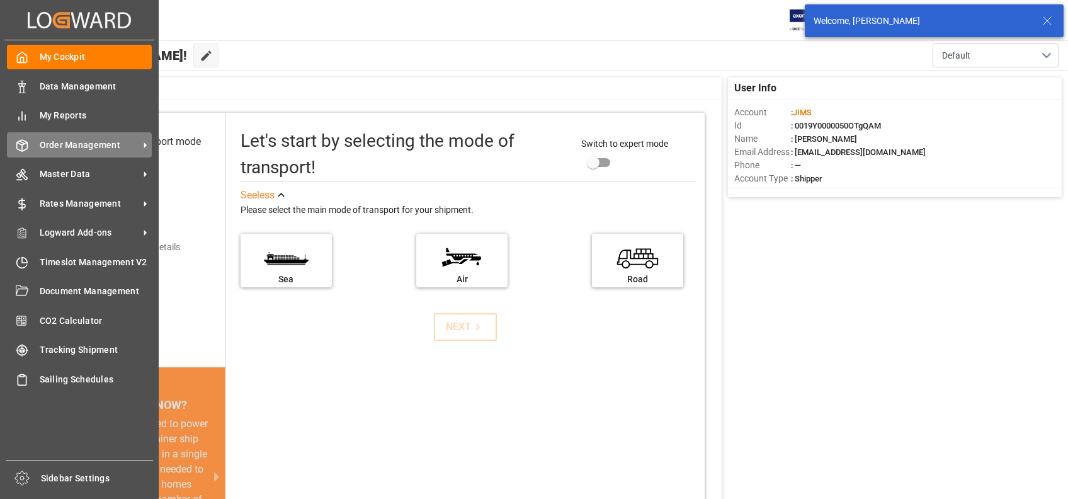  I want to click on a: CO2 Calculator, so click(79, 320).